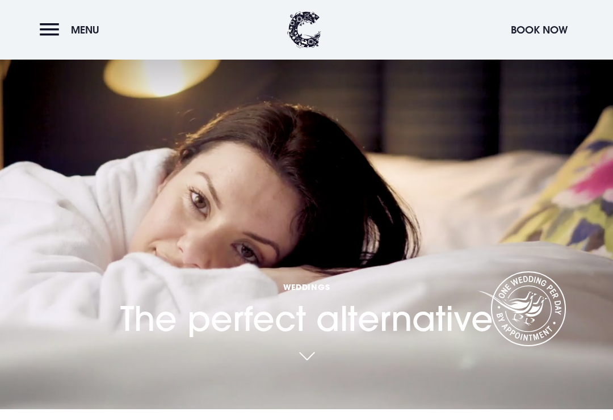  What do you see at coordinates (72, 29) in the screenshot?
I see `button: Menu` at bounding box center [72, 29].